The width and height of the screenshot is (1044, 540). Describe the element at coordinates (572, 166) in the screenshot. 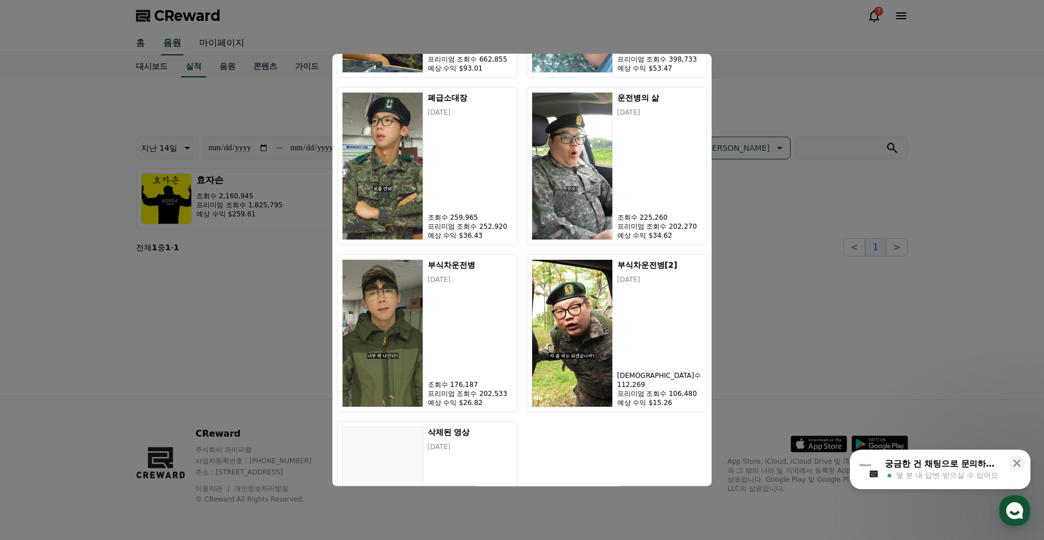

I see `img: 운전병의 삶` at that location.